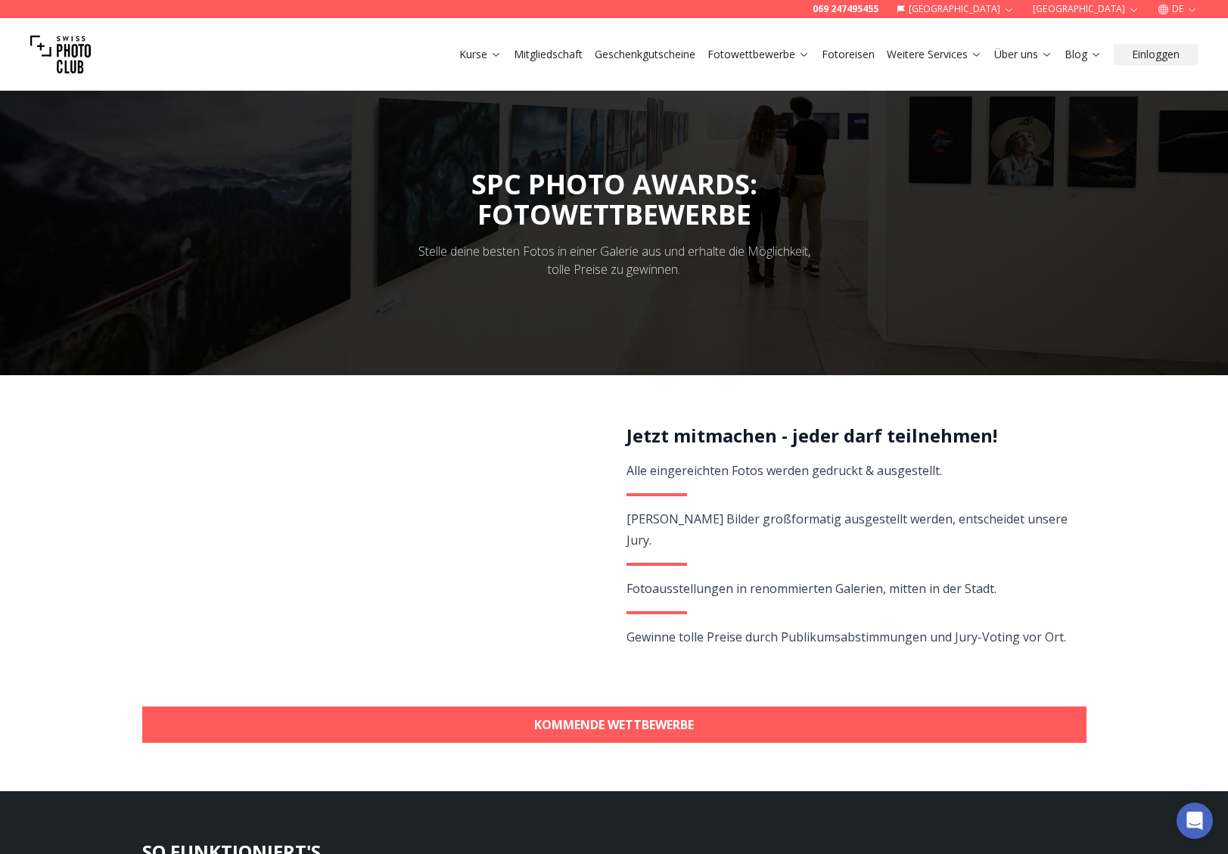 This screenshot has height=854, width=1228. I want to click on button: Kurse, so click(481, 54).